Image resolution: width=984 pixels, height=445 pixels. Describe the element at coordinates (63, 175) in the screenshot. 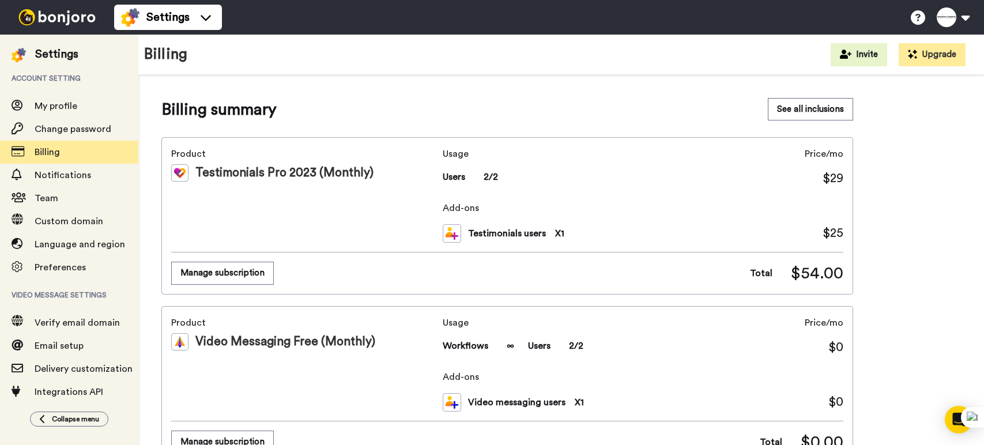

I see `span: Notifications` at that location.